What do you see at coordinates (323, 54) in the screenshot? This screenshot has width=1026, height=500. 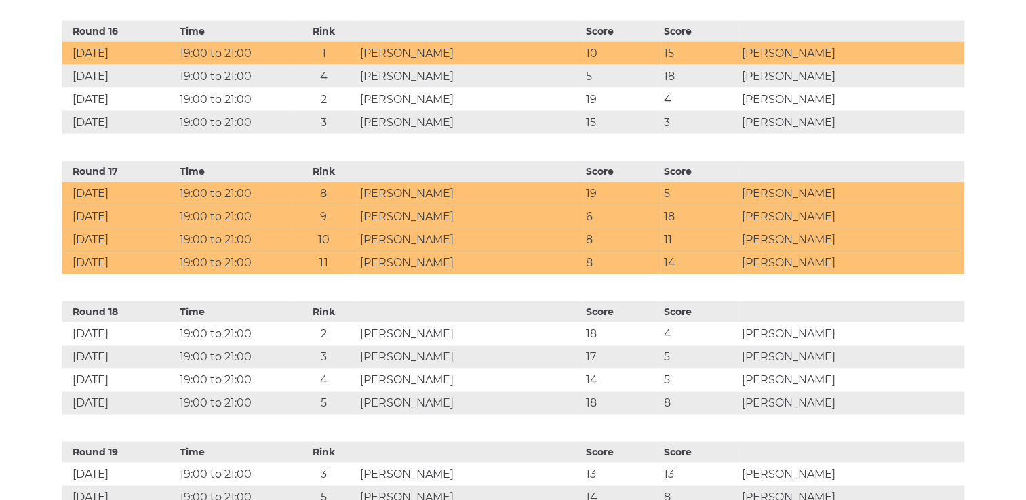 I see `td: 1` at bounding box center [323, 54].